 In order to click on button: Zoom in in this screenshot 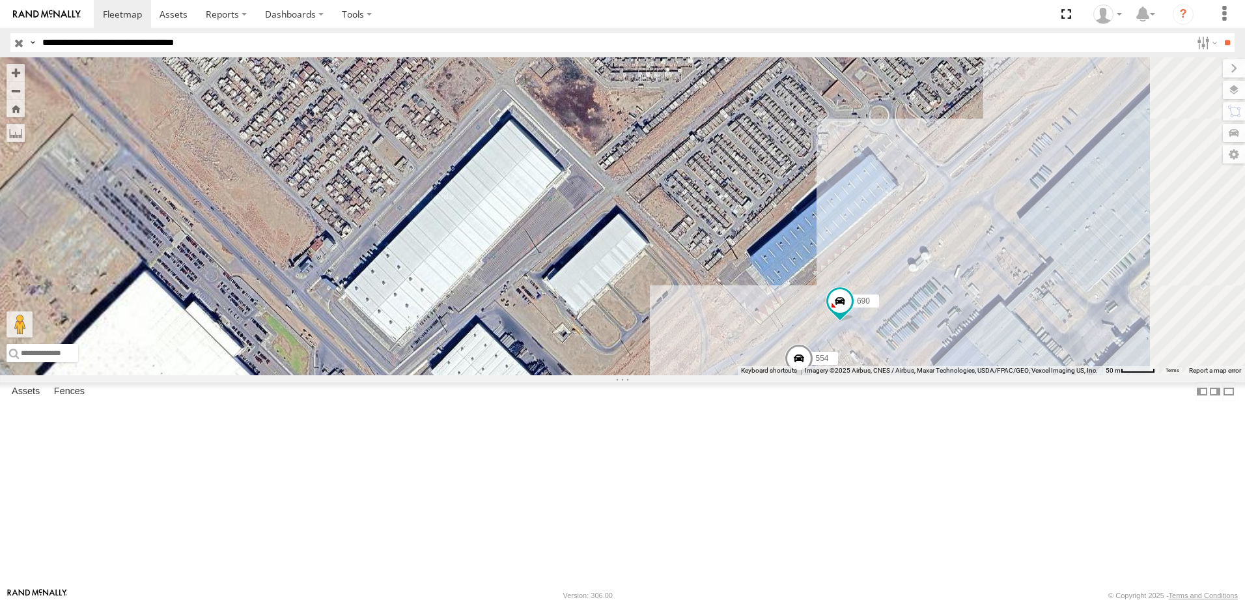, I will do `click(16, 72)`.